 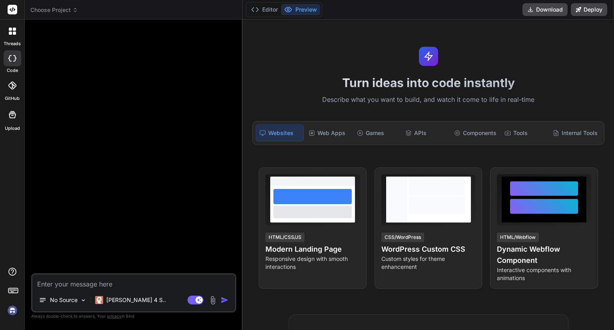 I want to click on div: HTML/CSS/JS, so click(x=285, y=238).